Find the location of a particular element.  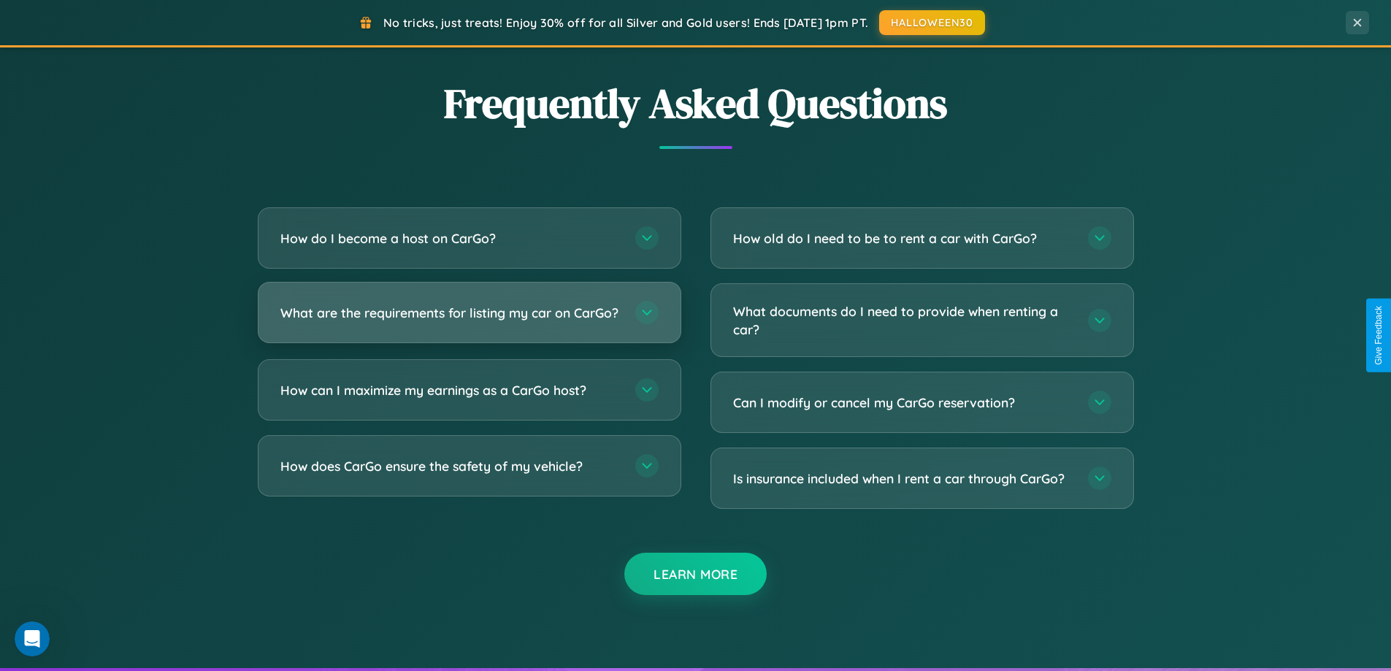

h3: Can I modify or cancel my CarGo reservation? is located at coordinates (903, 402).